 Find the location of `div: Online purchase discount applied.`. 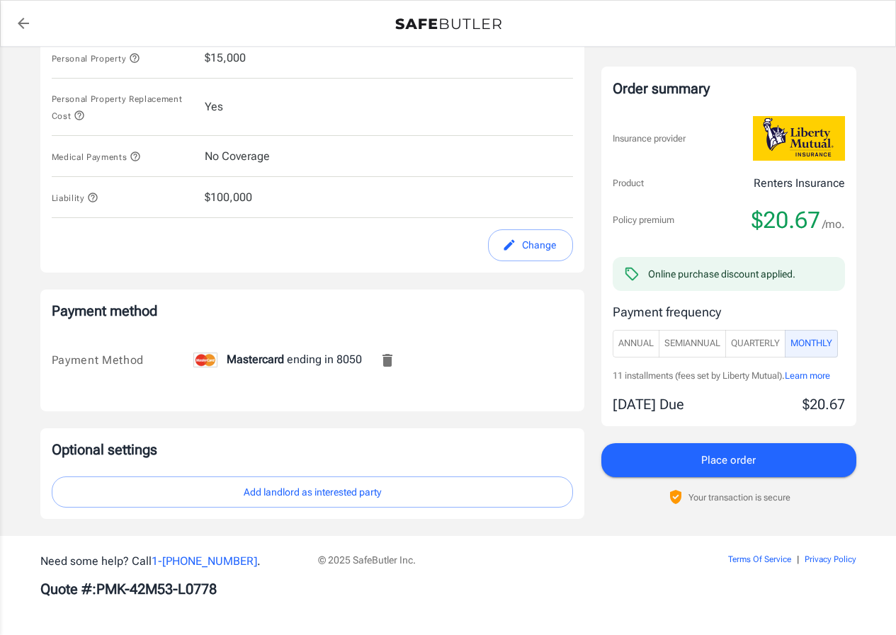

div: Online purchase discount applied. is located at coordinates (722, 274).